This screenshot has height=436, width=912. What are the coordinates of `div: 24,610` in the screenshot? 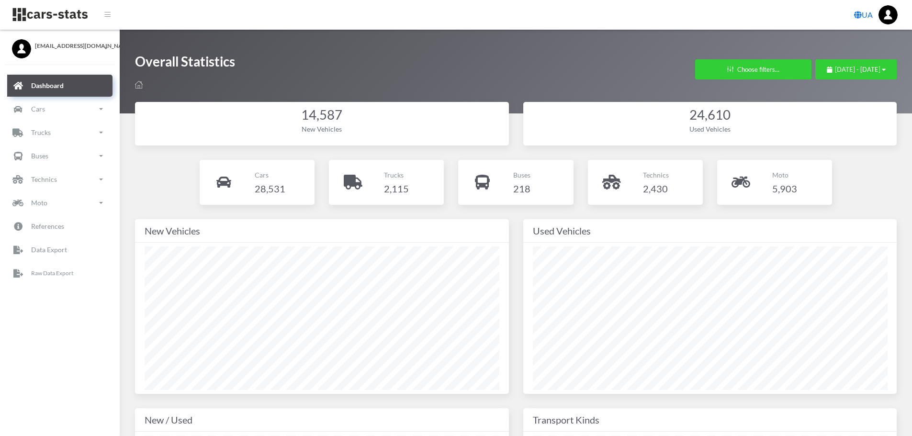 It's located at (710, 115).